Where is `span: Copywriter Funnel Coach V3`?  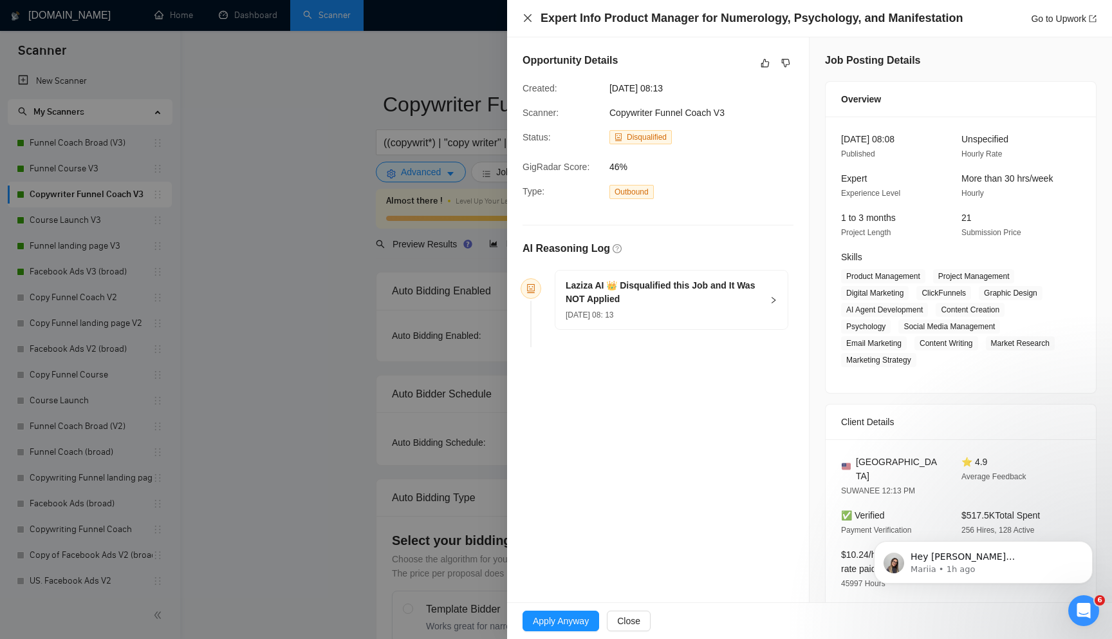 span: Copywriter Funnel Coach V3 is located at coordinates (667, 113).